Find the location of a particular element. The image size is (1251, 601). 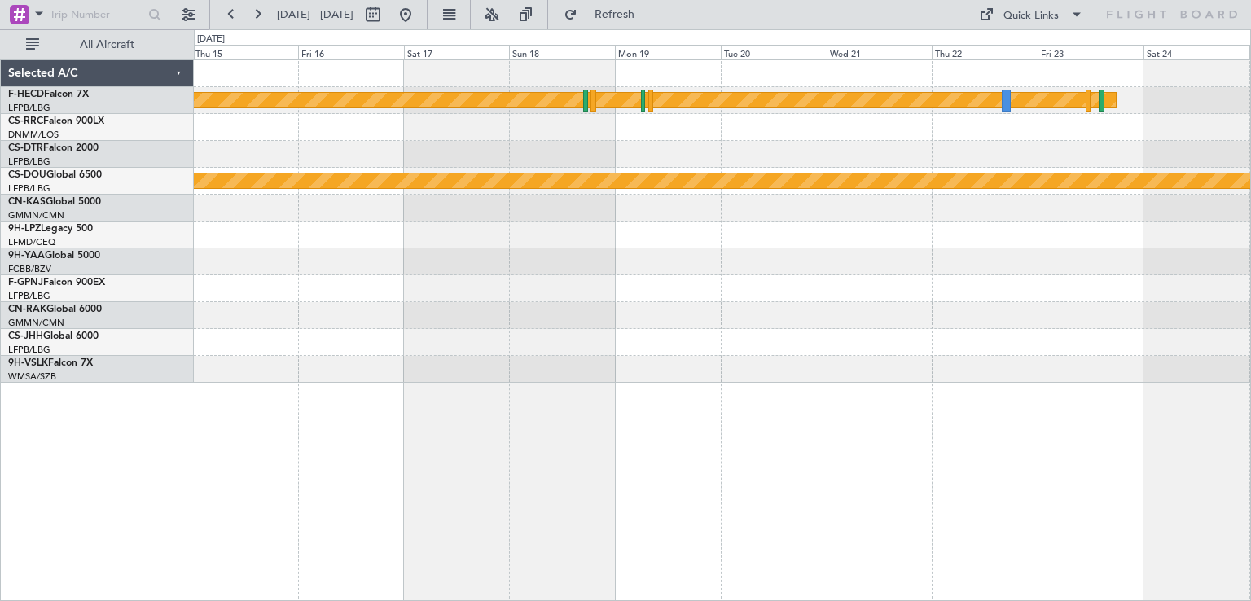

span: CN-RAK is located at coordinates (27, 310).